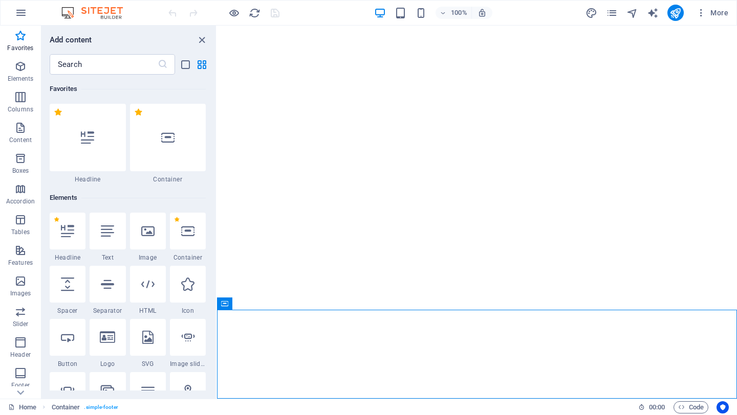  I want to click on span: SVG, so click(148, 364).